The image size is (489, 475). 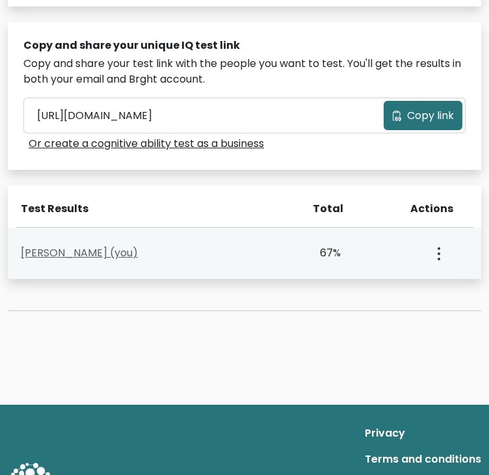 What do you see at coordinates (245, 72) in the screenshot?
I see `div: Copy and share your test link with the people you want to test. You'll get the results in both yo...` at bounding box center [245, 72].